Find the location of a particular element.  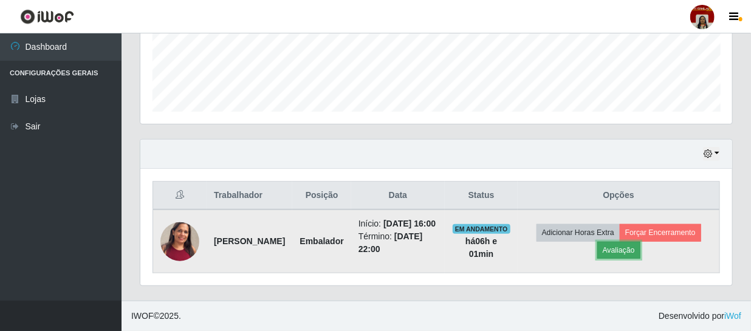

th: Trabalhador is located at coordinates (249, 196).